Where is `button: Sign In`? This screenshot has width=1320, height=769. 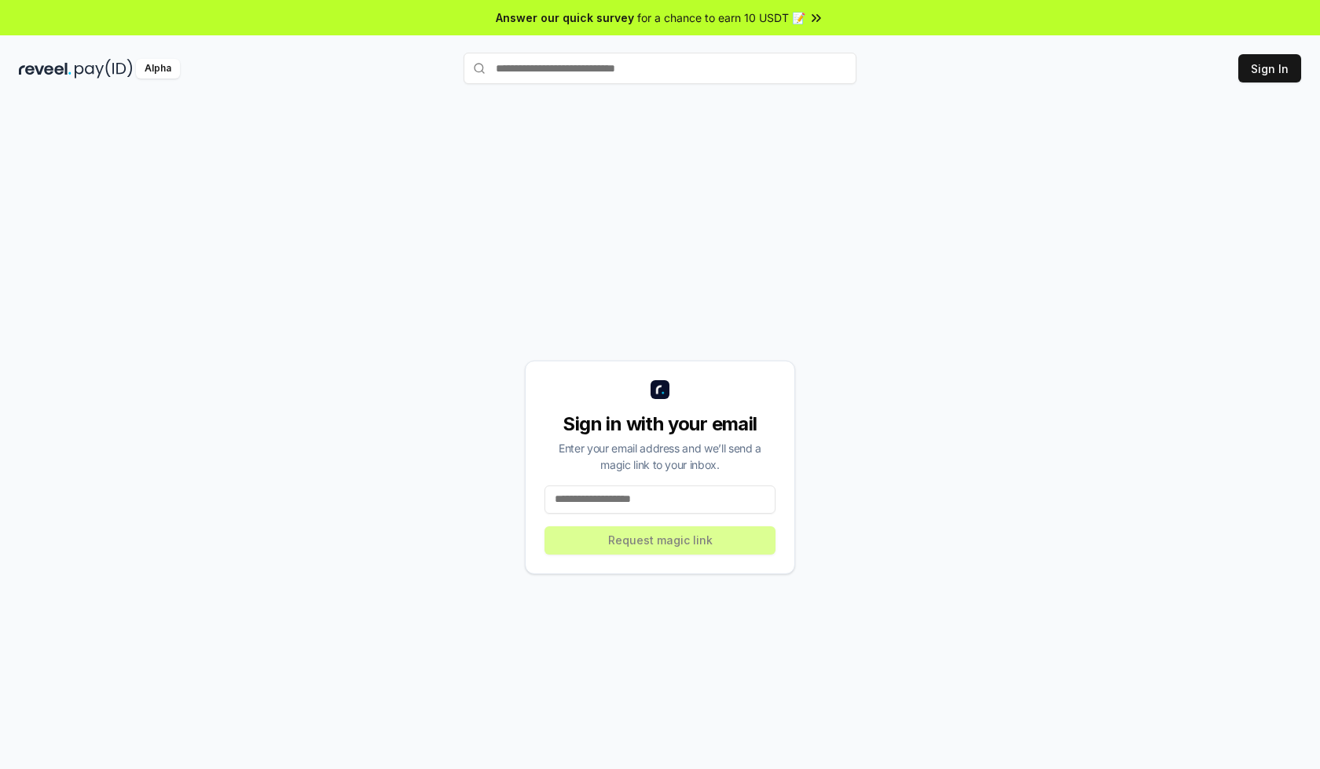 button: Sign In is located at coordinates (1269, 68).